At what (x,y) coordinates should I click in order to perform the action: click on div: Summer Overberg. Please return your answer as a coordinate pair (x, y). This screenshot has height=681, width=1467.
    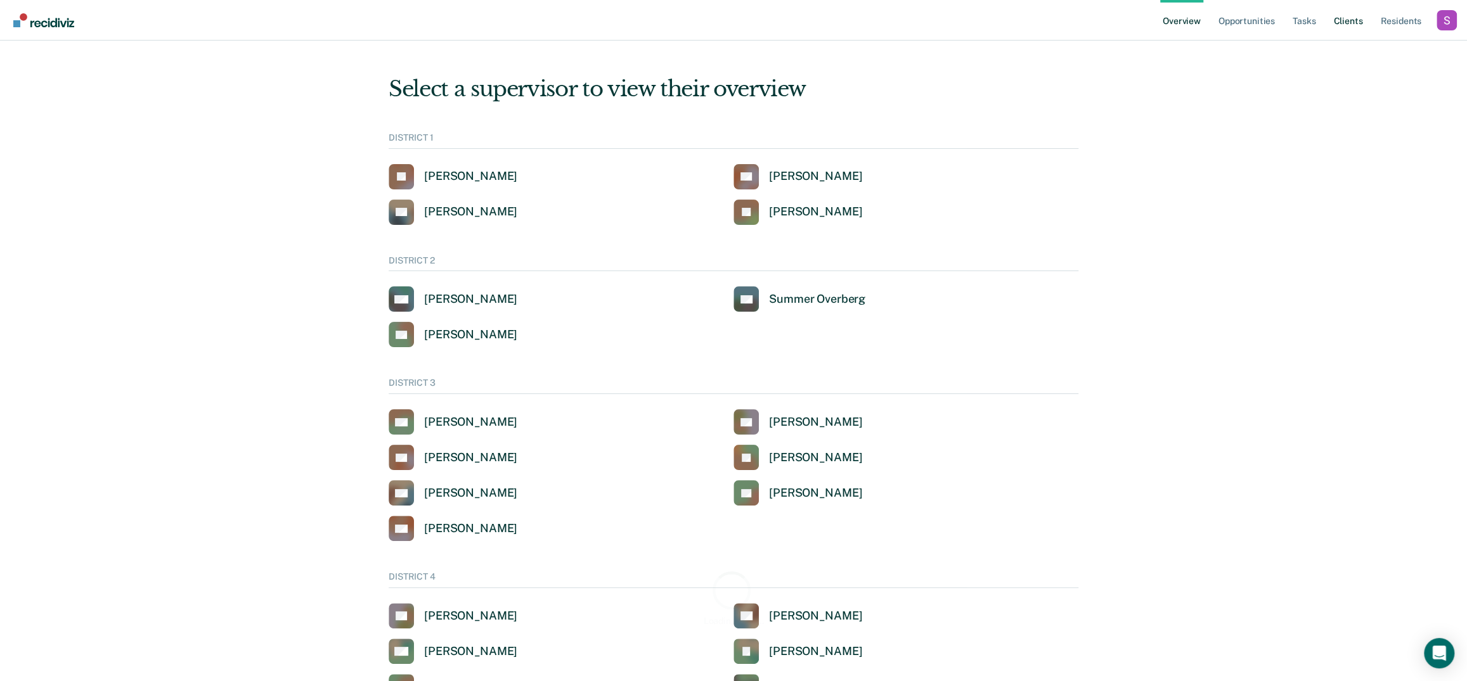
    Looking at the image, I should click on (817, 299).